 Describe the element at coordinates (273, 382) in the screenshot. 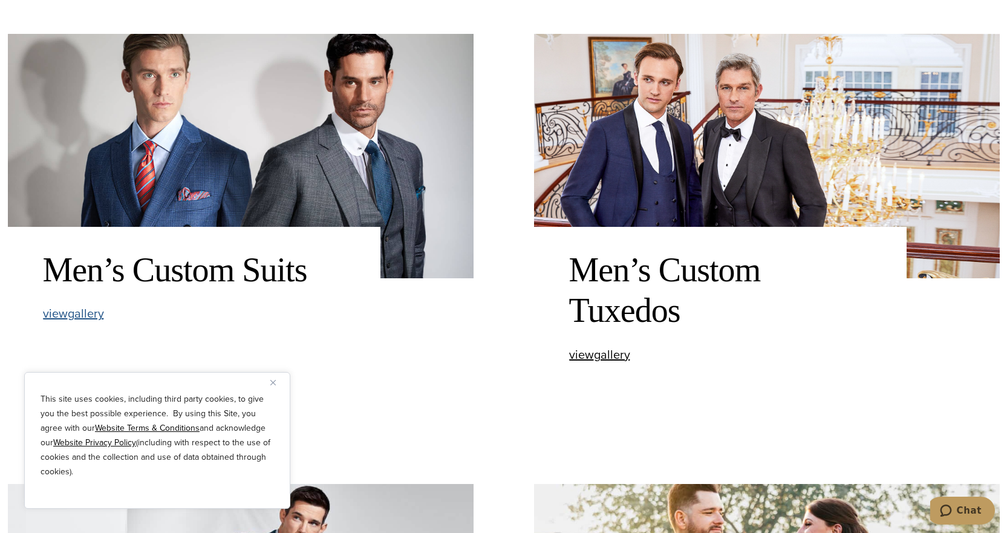

I see `img: Close` at that location.